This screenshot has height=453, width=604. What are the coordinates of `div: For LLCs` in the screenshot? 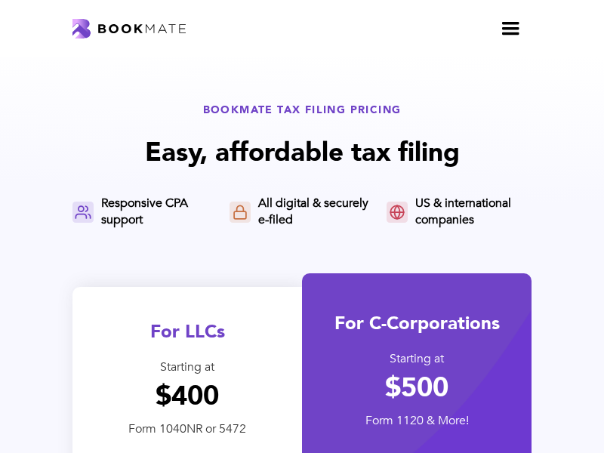 It's located at (187, 331).